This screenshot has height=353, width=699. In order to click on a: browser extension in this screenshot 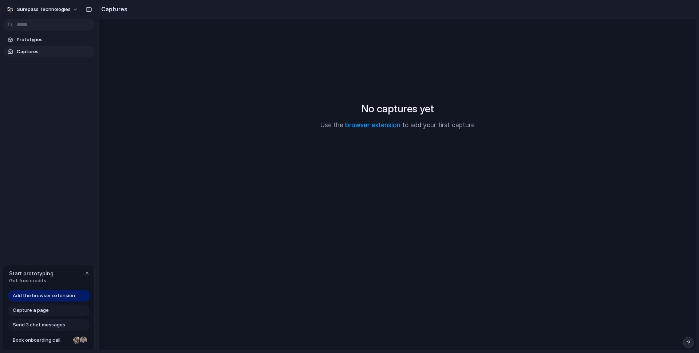, I will do `click(373, 125)`.